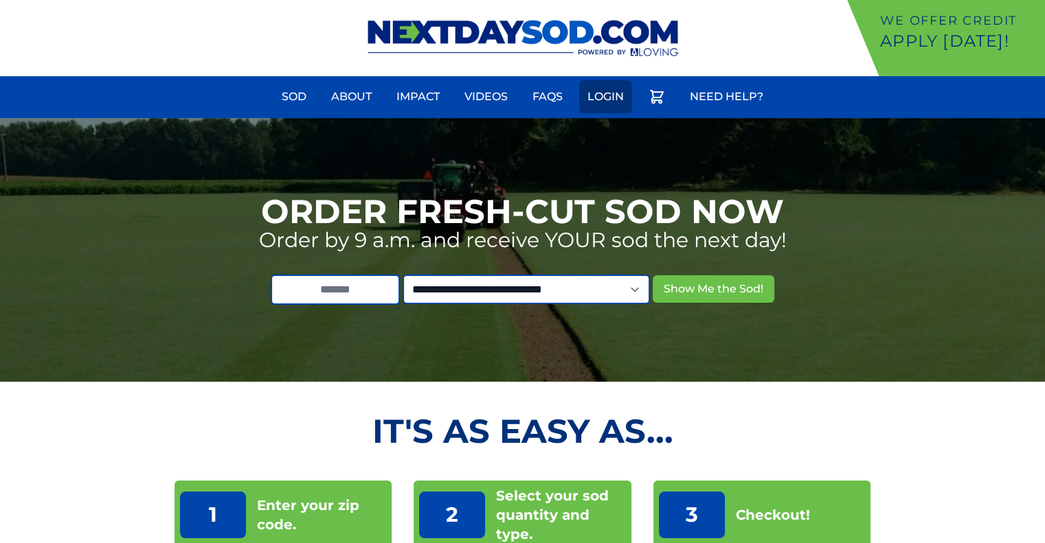 The image size is (1045, 543). Describe the element at coordinates (692, 515) in the screenshot. I see `p: 3` at that location.